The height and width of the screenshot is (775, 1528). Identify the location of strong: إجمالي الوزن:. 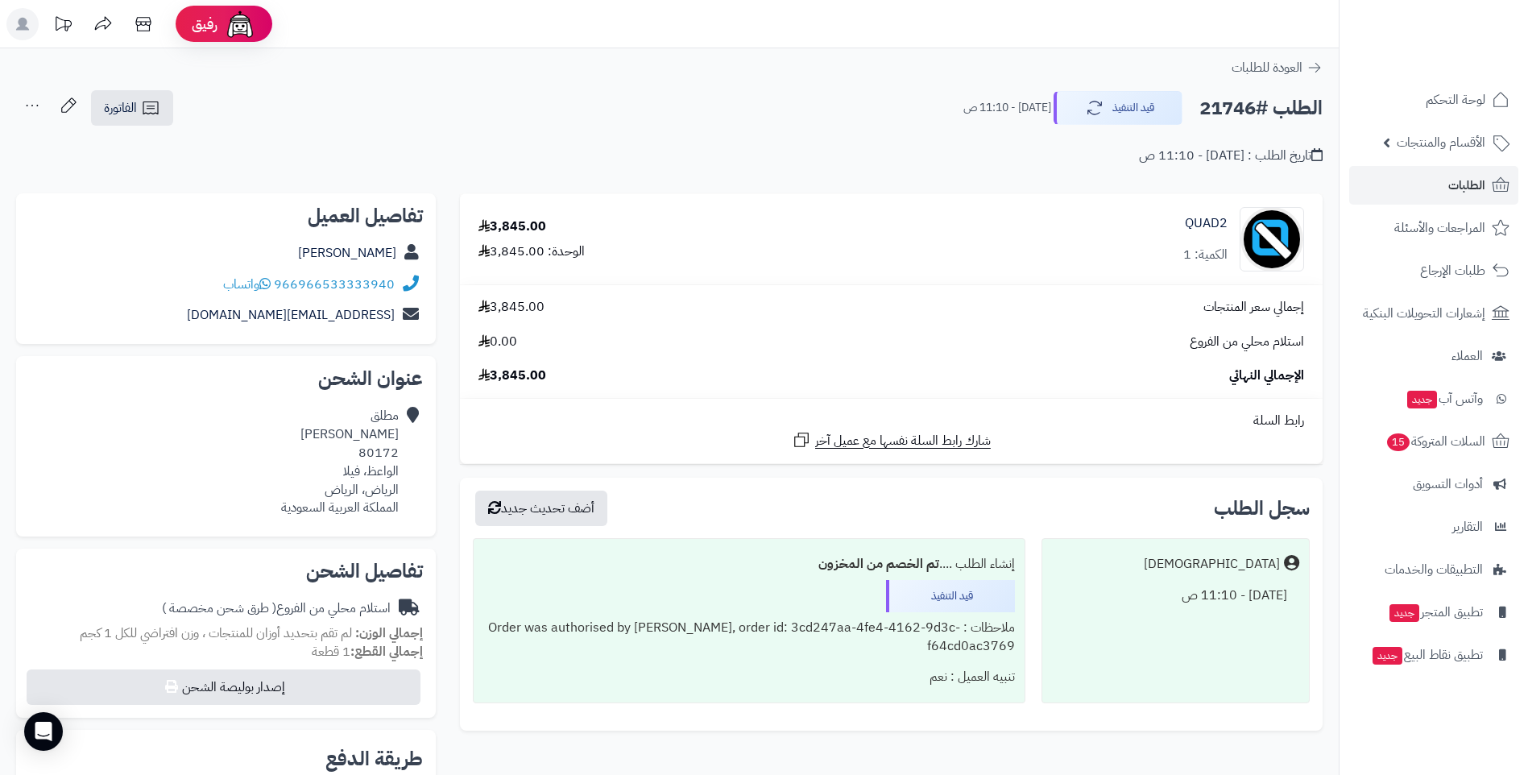
(389, 633).